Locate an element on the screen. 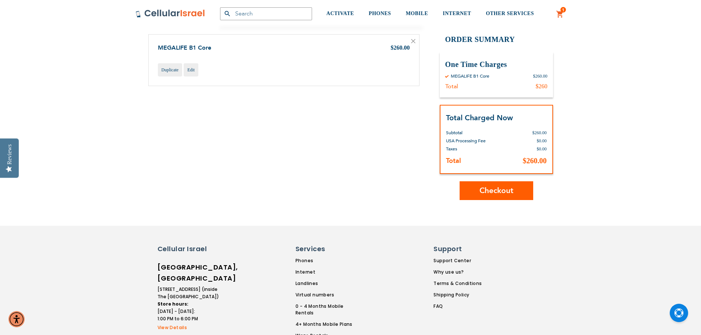 This screenshot has width=701, height=335. span: Duplicate is located at coordinates (170, 70).